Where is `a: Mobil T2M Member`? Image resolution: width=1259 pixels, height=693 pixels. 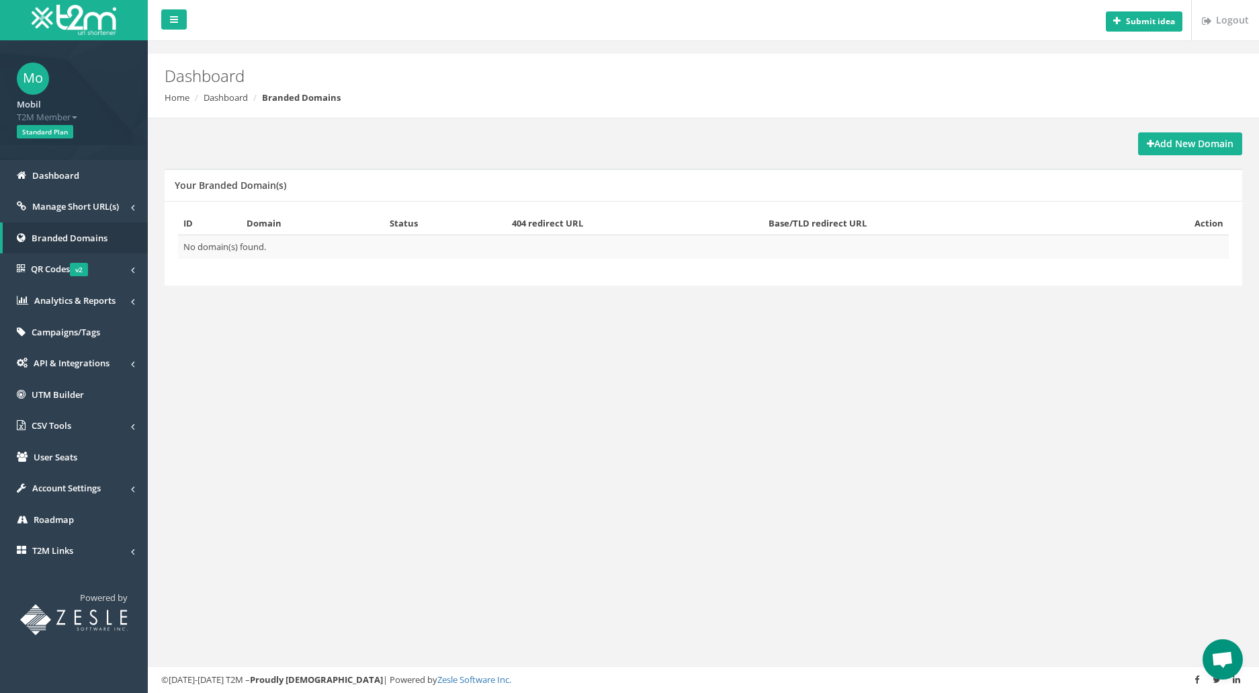 a: Mobil T2M Member is located at coordinates (74, 109).